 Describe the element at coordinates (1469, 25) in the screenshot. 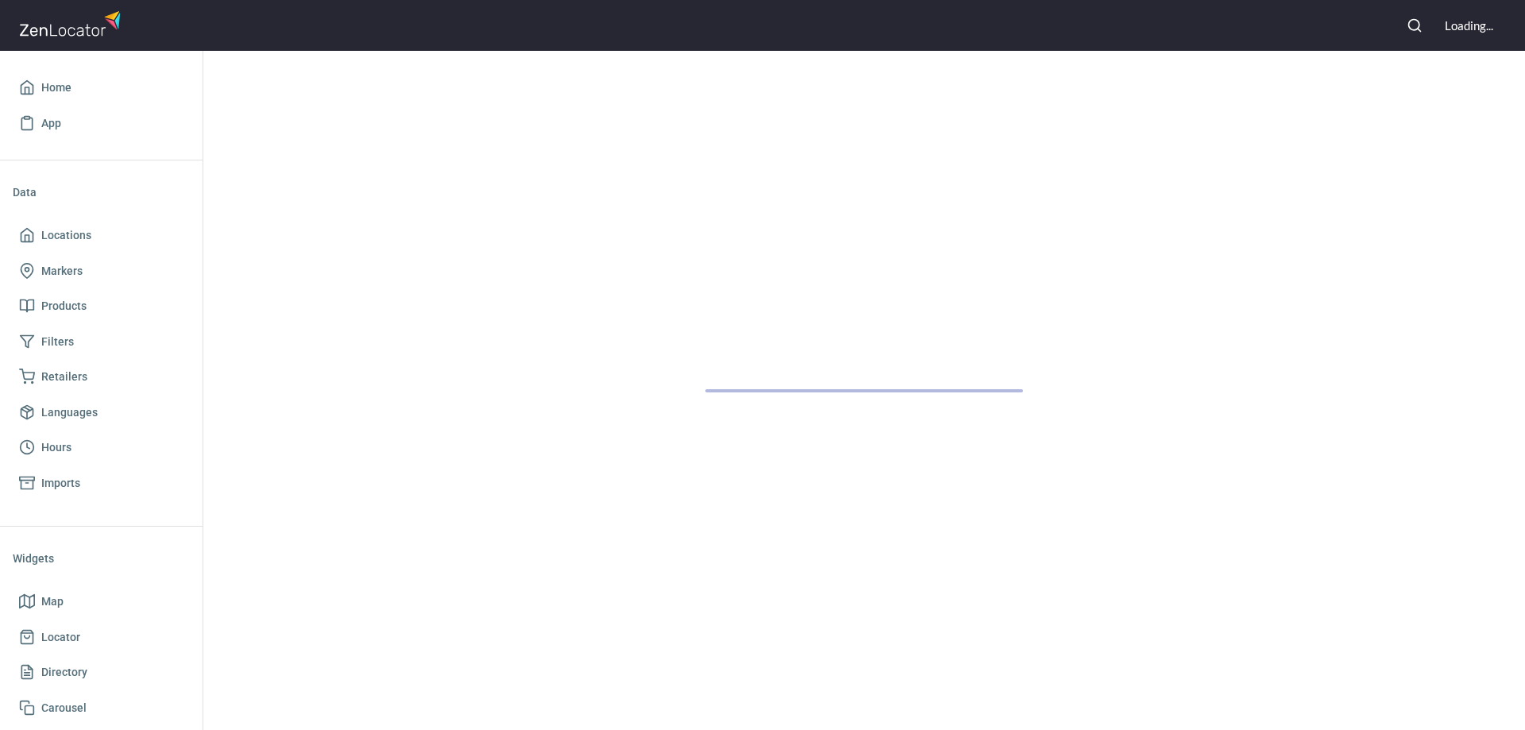

I see `div: Loading...` at that location.